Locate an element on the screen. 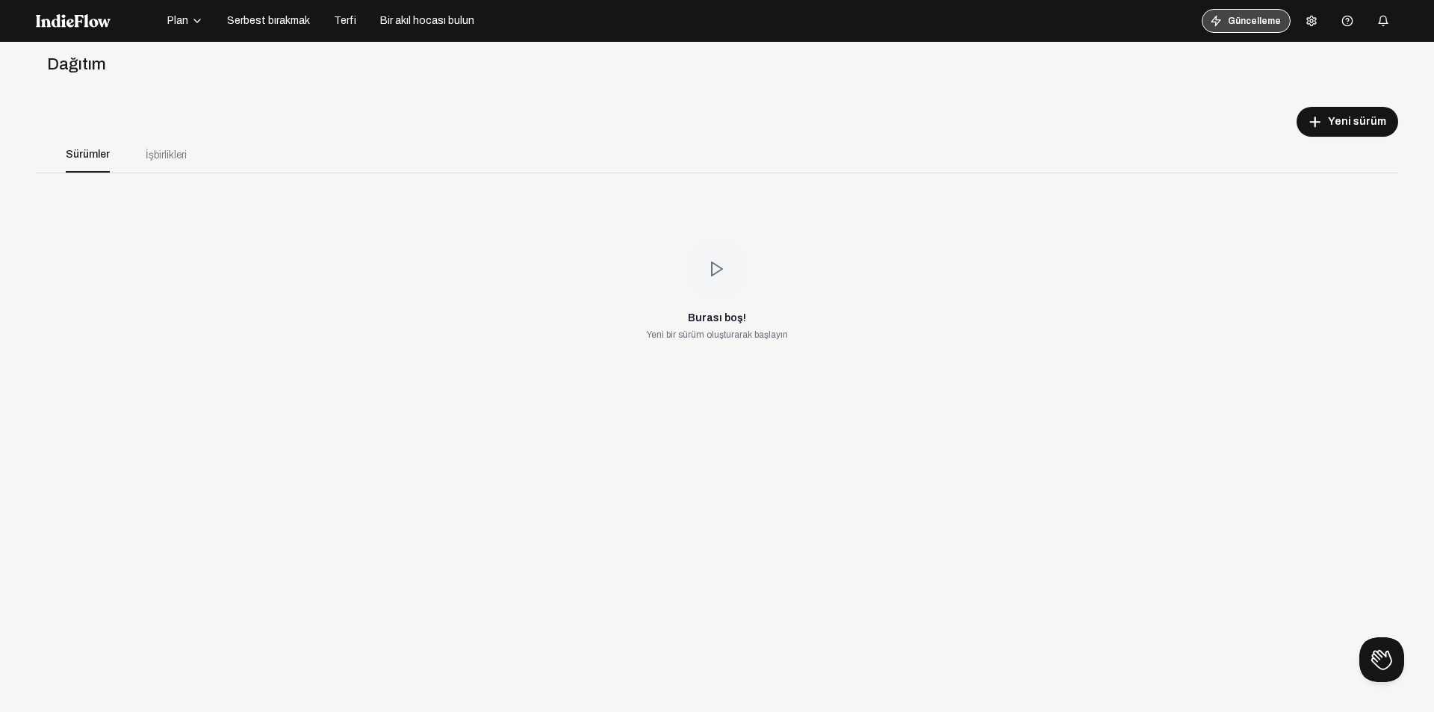 This screenshot has width=1434, height=712. button: Bir akıl hocası bulun is located at coordinates (427, 21).